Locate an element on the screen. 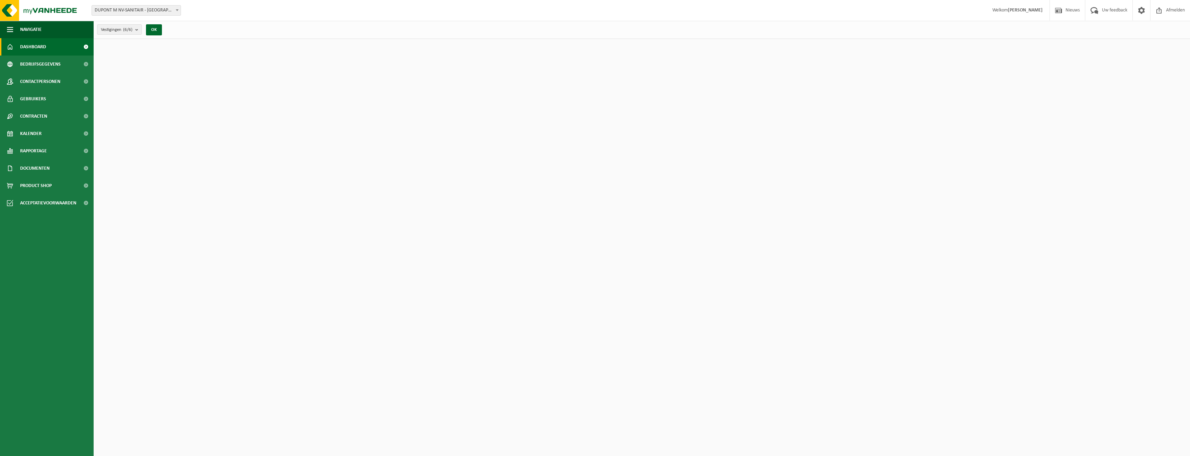 This screenshot has height=456, width=1190. count: (6/6) is located at coordinates (128, 29).